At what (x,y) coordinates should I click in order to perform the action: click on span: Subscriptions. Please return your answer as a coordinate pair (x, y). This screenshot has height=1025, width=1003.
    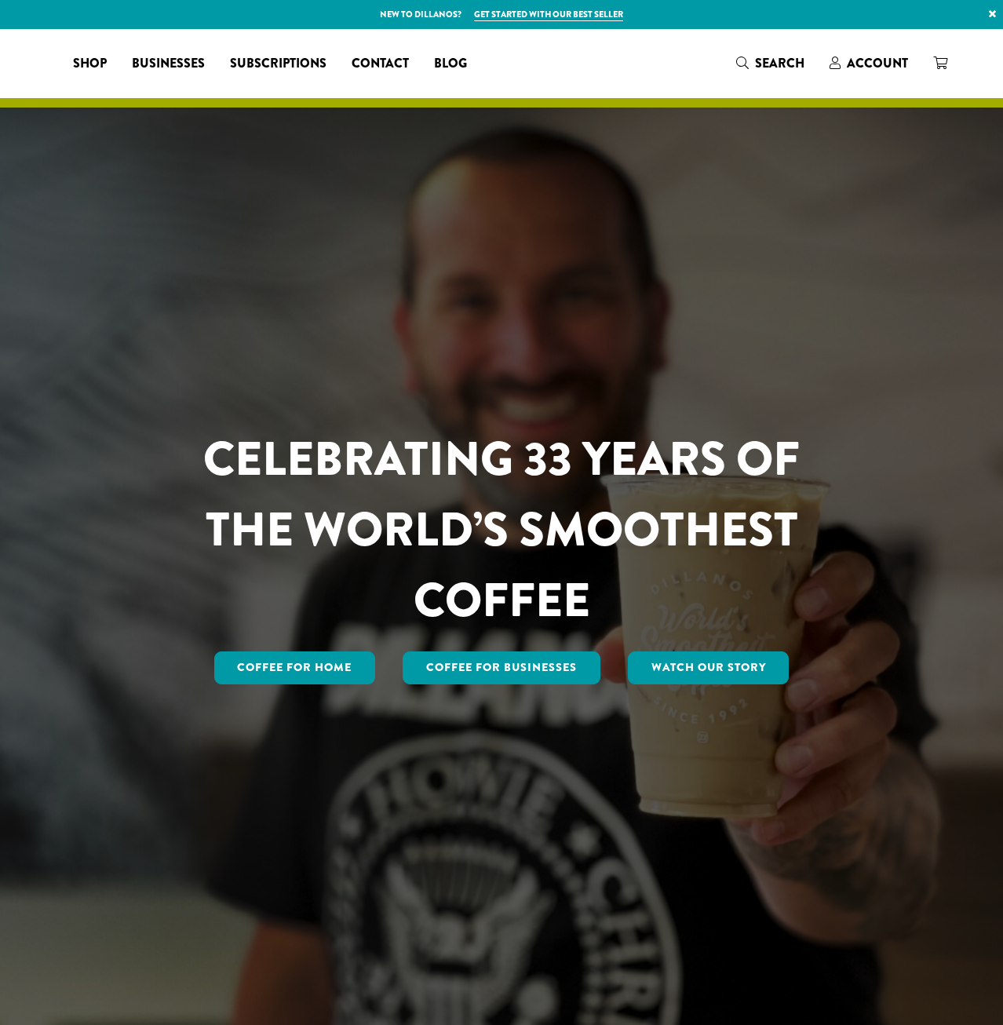
    Looking at the image, I should click on (278, 64).